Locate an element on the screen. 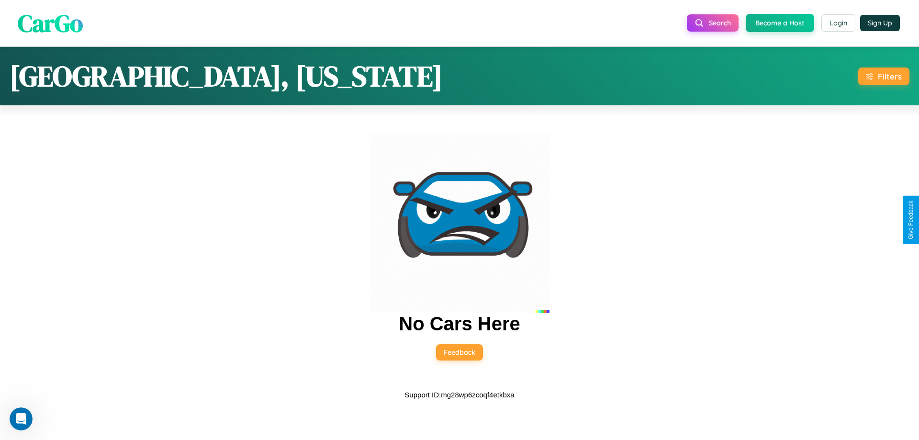 The image size is (919, 440). button: Become a Host is located at coordinates (780, 23).